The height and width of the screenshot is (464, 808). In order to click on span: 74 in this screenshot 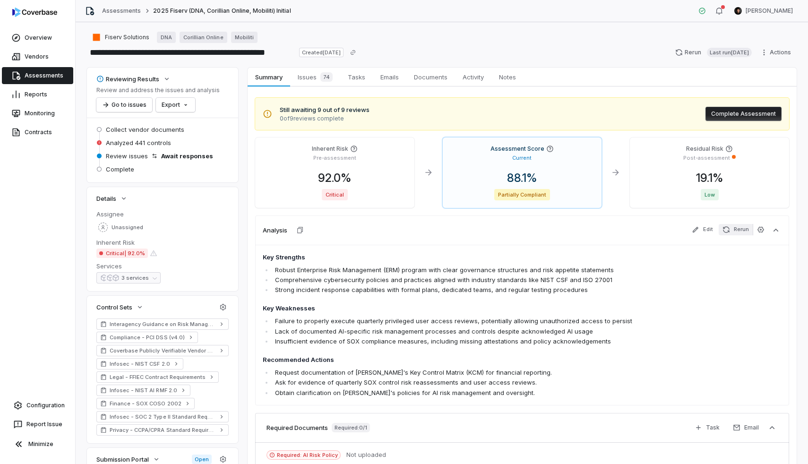, I will do `click(327, 77)`.